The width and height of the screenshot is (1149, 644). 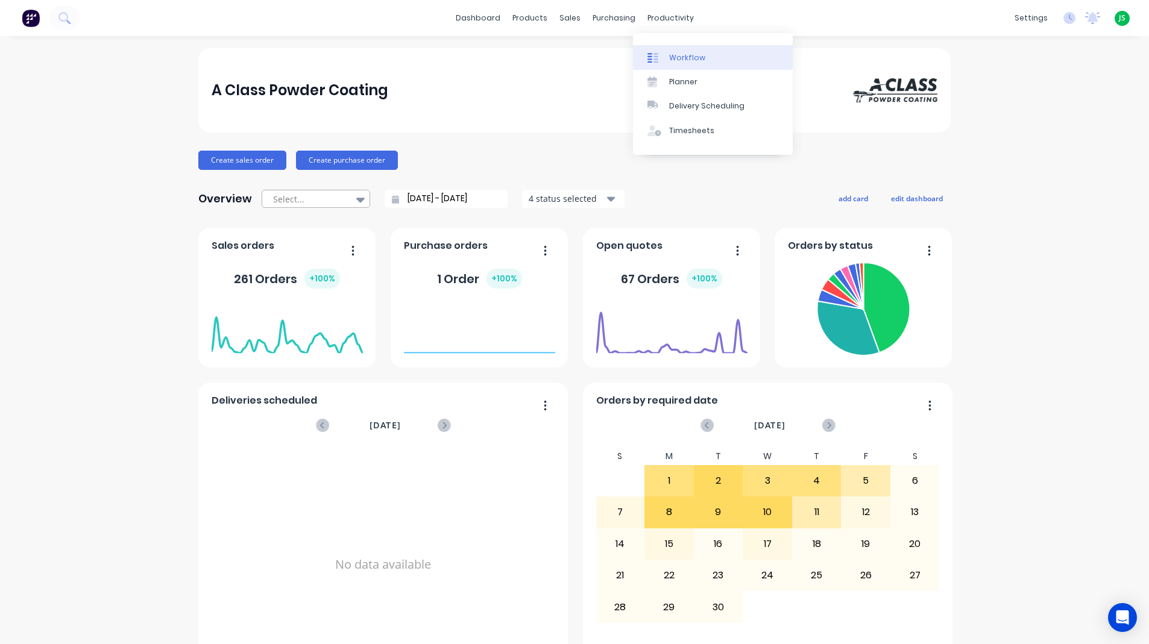 I want to click on div: 21, so click(x=620, y=576).